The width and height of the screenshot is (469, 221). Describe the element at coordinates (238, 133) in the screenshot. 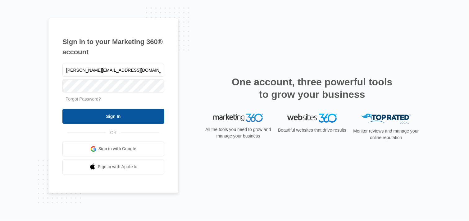

I see `p: All the tools you need to grow and manage your business` at that location.